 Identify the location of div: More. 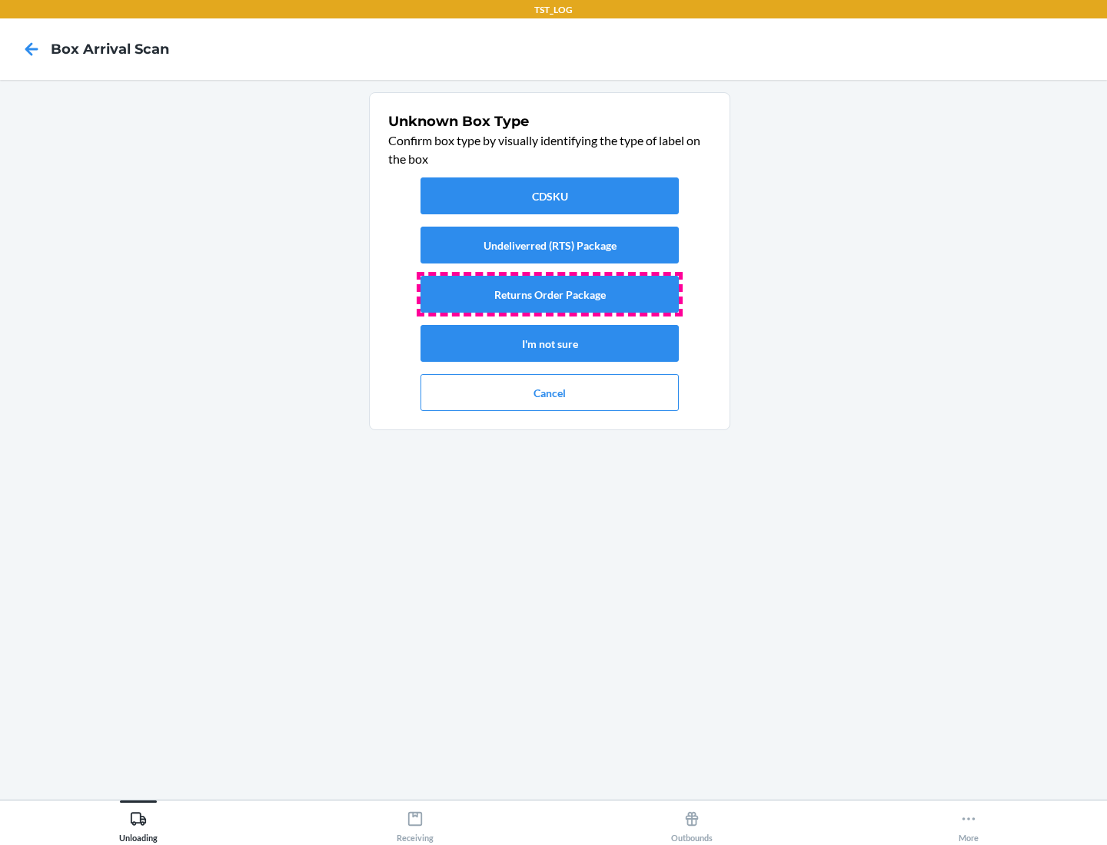
(968, 824).